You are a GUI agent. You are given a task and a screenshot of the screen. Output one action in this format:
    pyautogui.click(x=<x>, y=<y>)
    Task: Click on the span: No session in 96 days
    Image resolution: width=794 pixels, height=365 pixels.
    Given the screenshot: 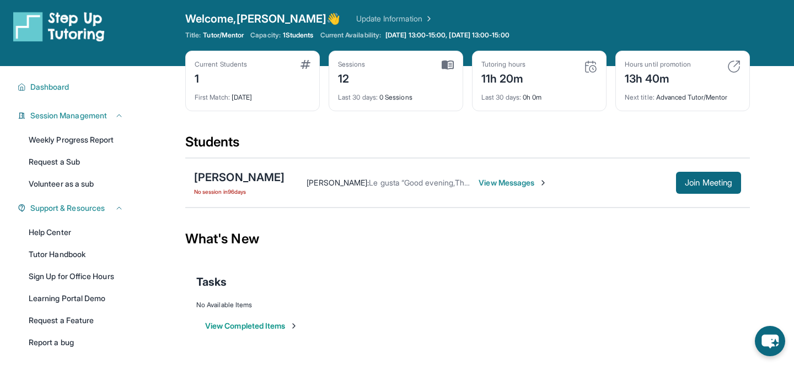 What is the action you would take?
    pyautogui.click(x=239, y=192)
    